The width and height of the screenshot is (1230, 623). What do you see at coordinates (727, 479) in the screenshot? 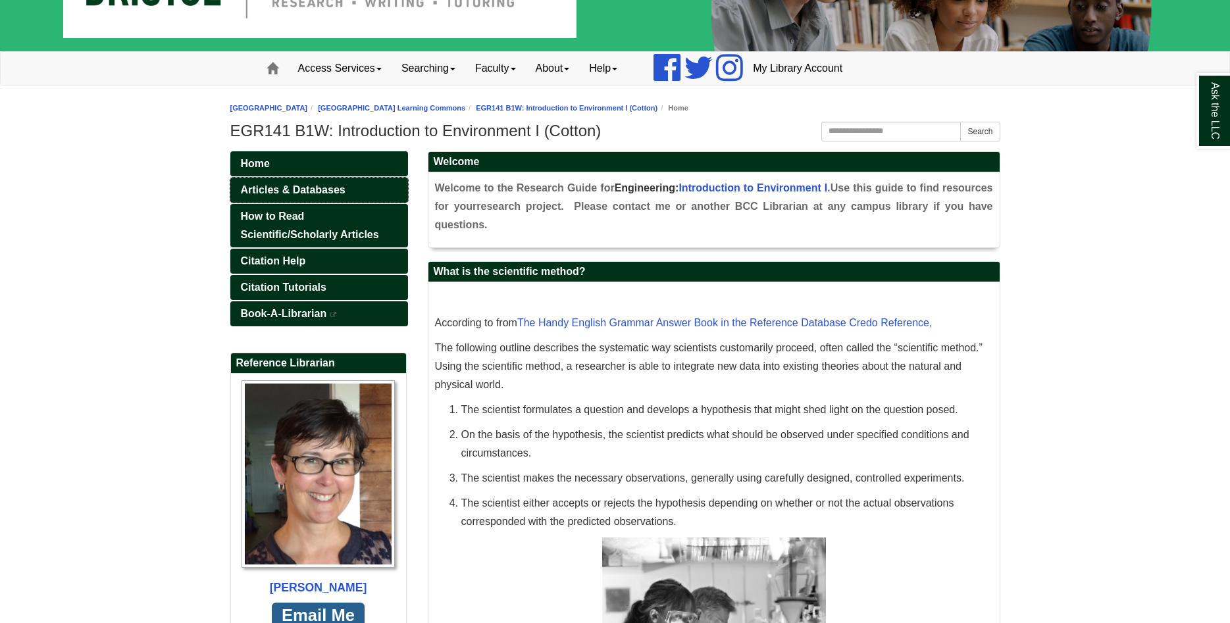
I see `p: The scientist makes the necessary observations, generally using carefully designed, controlled ex...` at bounding box center [727, 479].